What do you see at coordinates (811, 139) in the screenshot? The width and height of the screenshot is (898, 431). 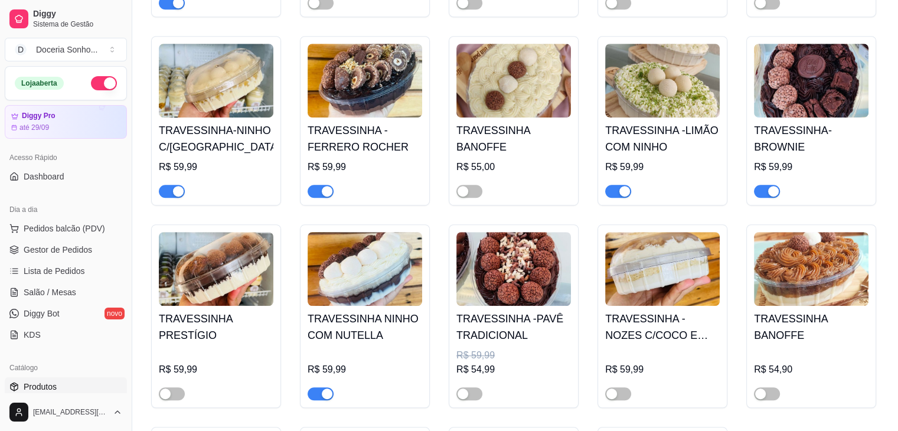 I see `h4: TRAVESSINHA- BROWNIE` at bounding box center [811, 139].